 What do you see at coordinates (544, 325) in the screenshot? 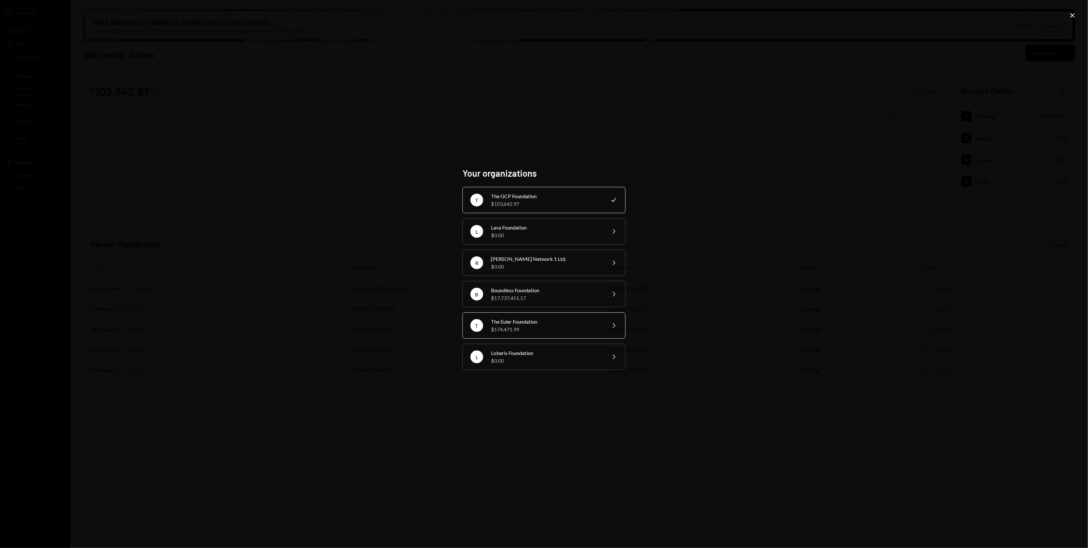
I see `button: TThe Euler Foundation$174,471.99` at bounding box center [544, 325].